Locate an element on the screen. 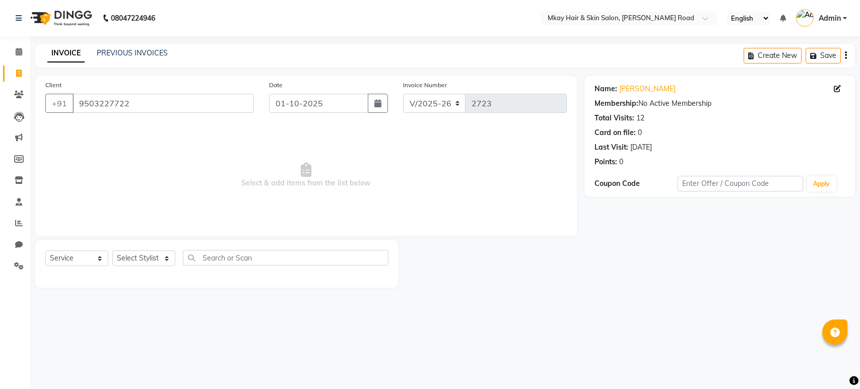  label: Client is located at coordinates (53, 85).